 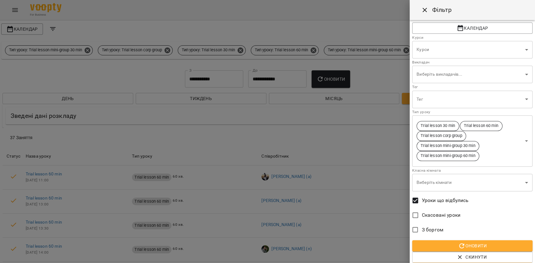 I want to click on div: Виберіть кімнати, so click(x=472, y=183).